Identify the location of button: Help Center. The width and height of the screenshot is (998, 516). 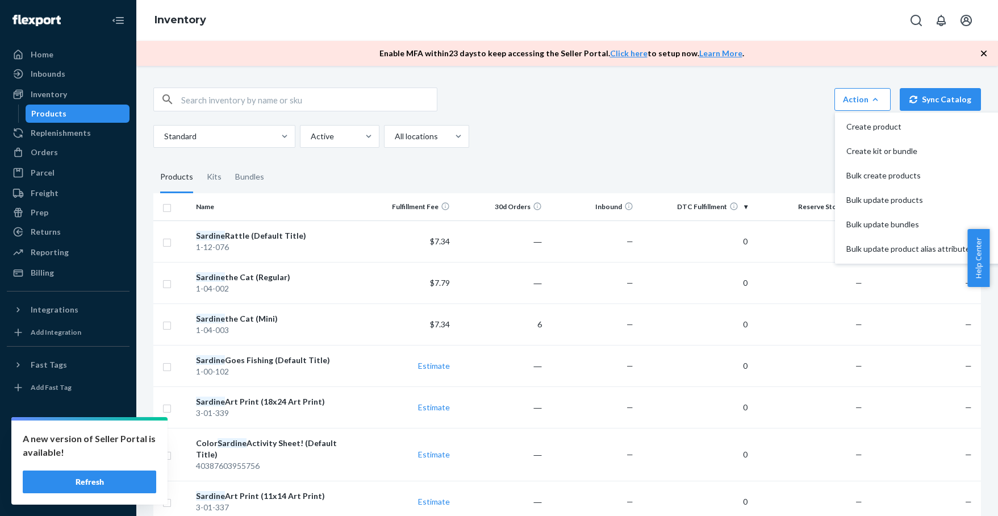
(979, 258).